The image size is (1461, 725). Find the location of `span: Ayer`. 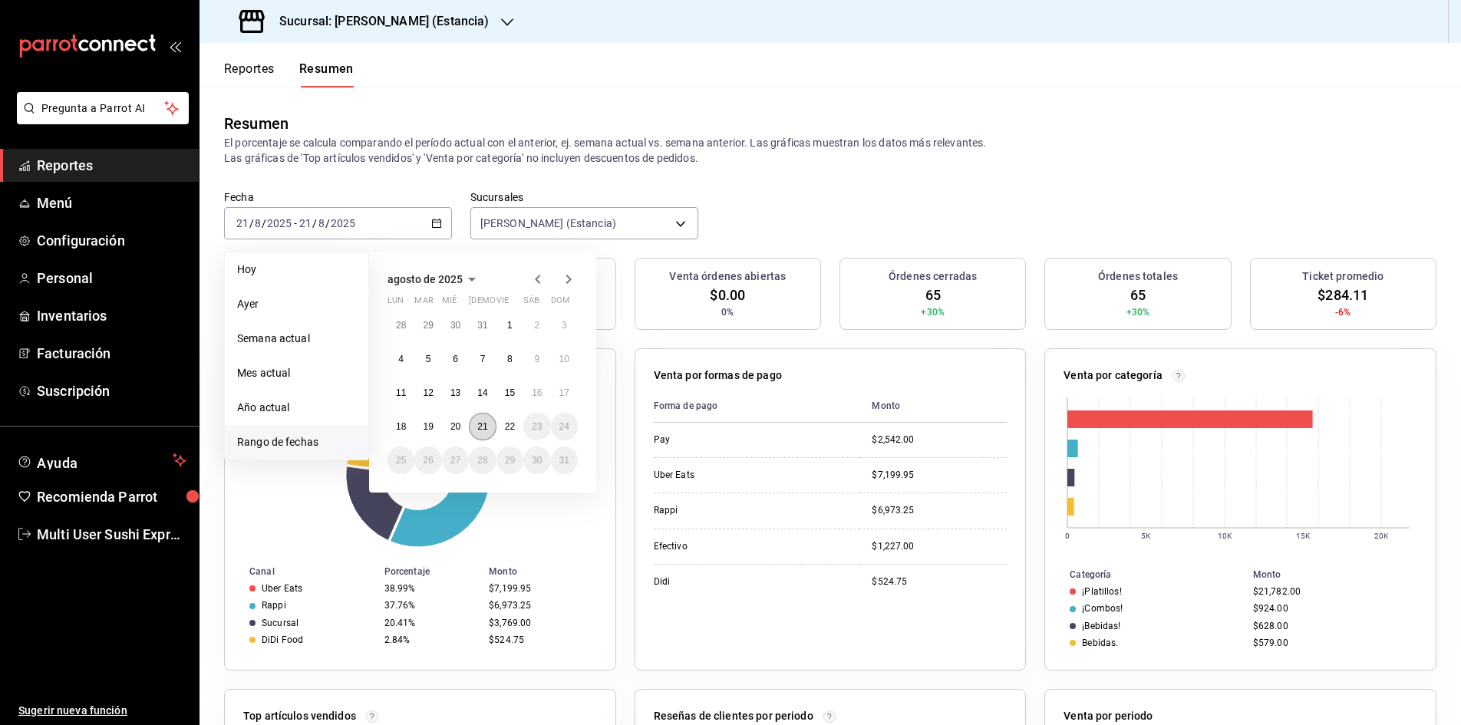

span: Ayer is located at coordinates (296, 304).